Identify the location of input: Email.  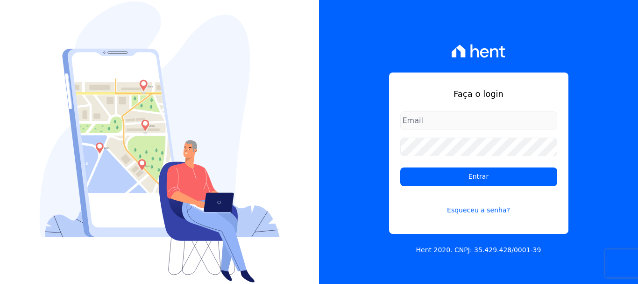
(479, 121).